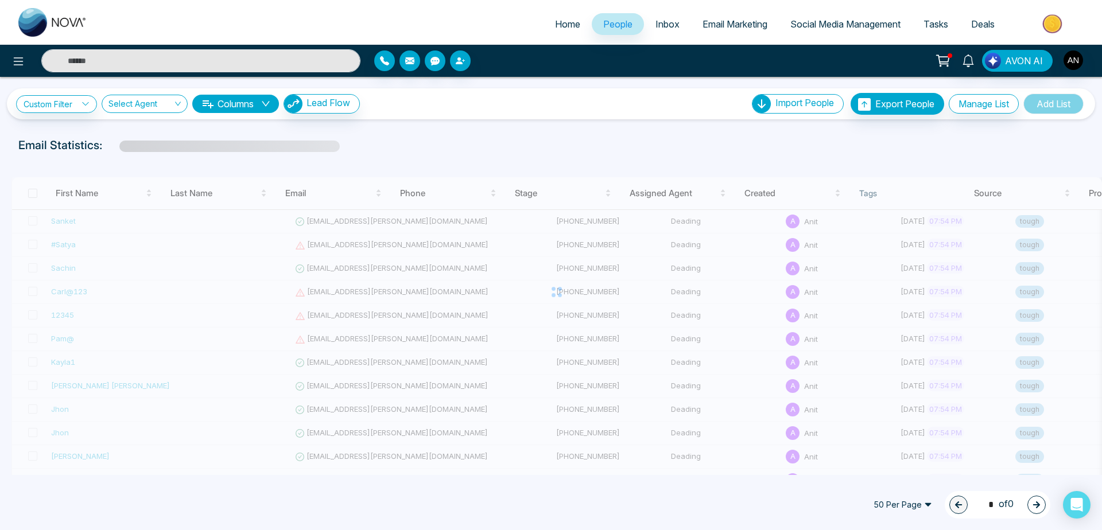  I want to click on span: Home, so click(568, 24).